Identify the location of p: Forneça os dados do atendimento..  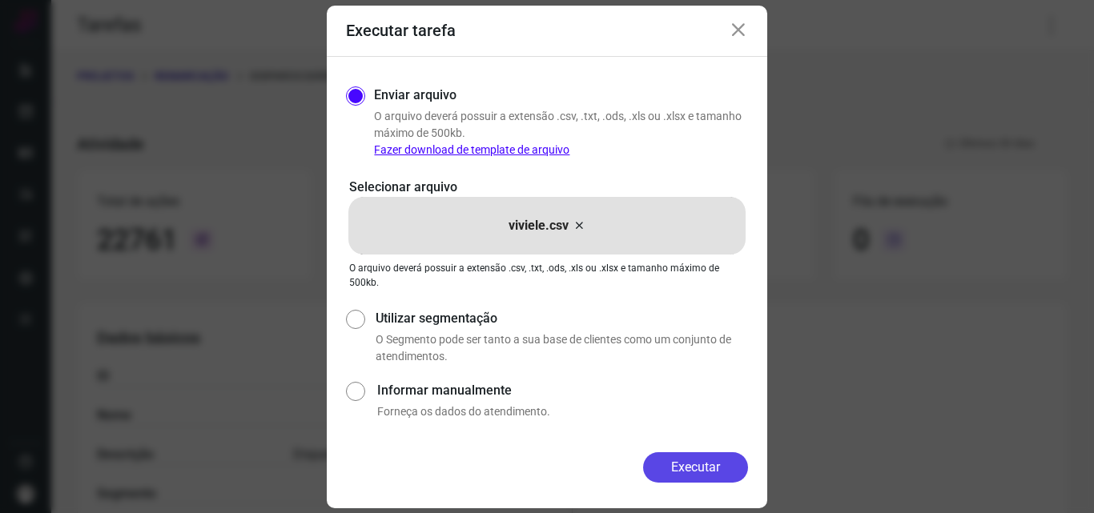
(562, 412).